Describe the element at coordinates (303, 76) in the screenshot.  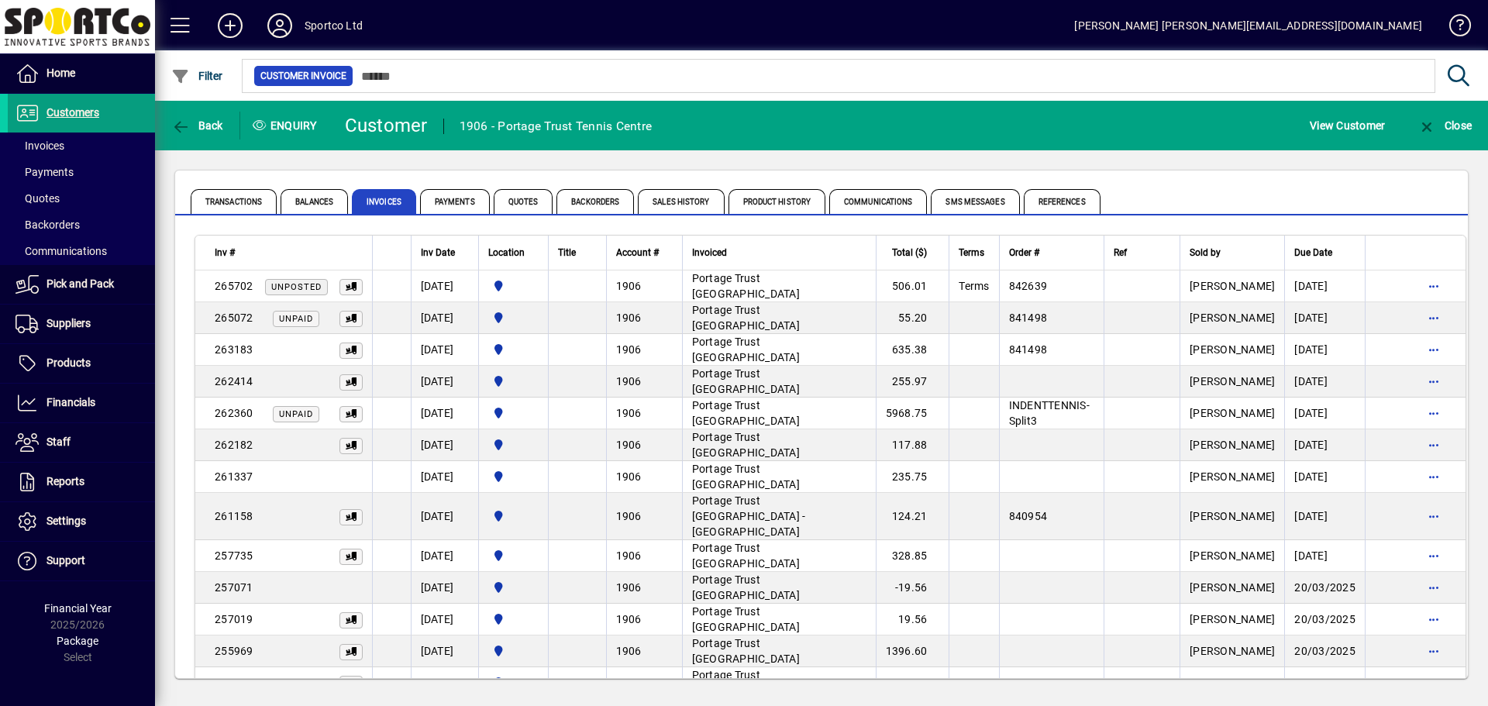
I see `span: Customer Invoice` at that location.